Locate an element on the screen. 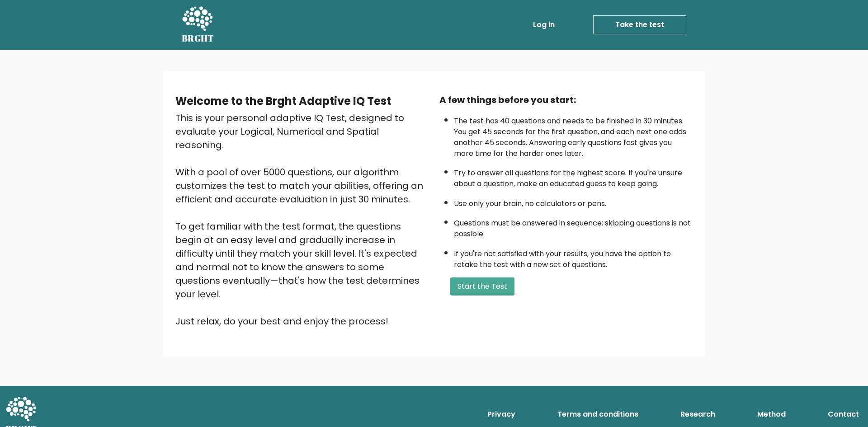  h5: BRGHT is located at coordinates (198, 38).